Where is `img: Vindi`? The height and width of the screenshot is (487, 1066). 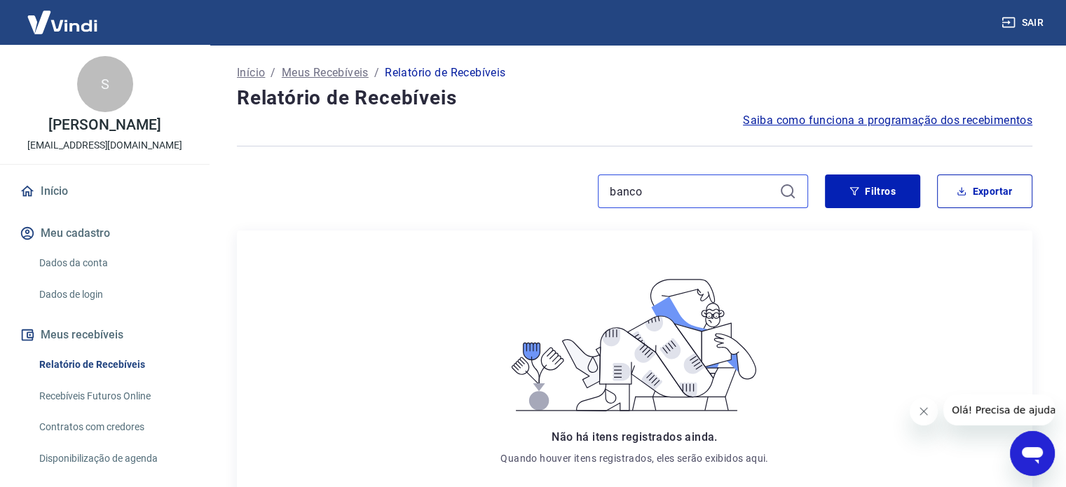
img: Vindi is located at coordinates (62, 22).